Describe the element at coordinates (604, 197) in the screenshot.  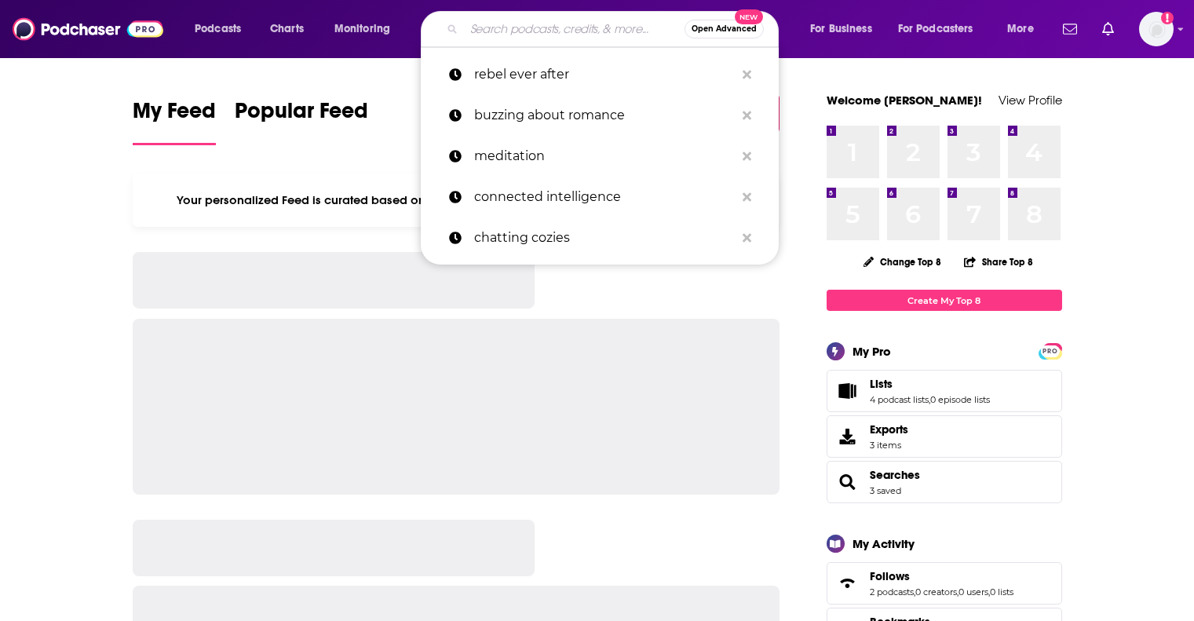
I see `p: connected intelligence` at that location.